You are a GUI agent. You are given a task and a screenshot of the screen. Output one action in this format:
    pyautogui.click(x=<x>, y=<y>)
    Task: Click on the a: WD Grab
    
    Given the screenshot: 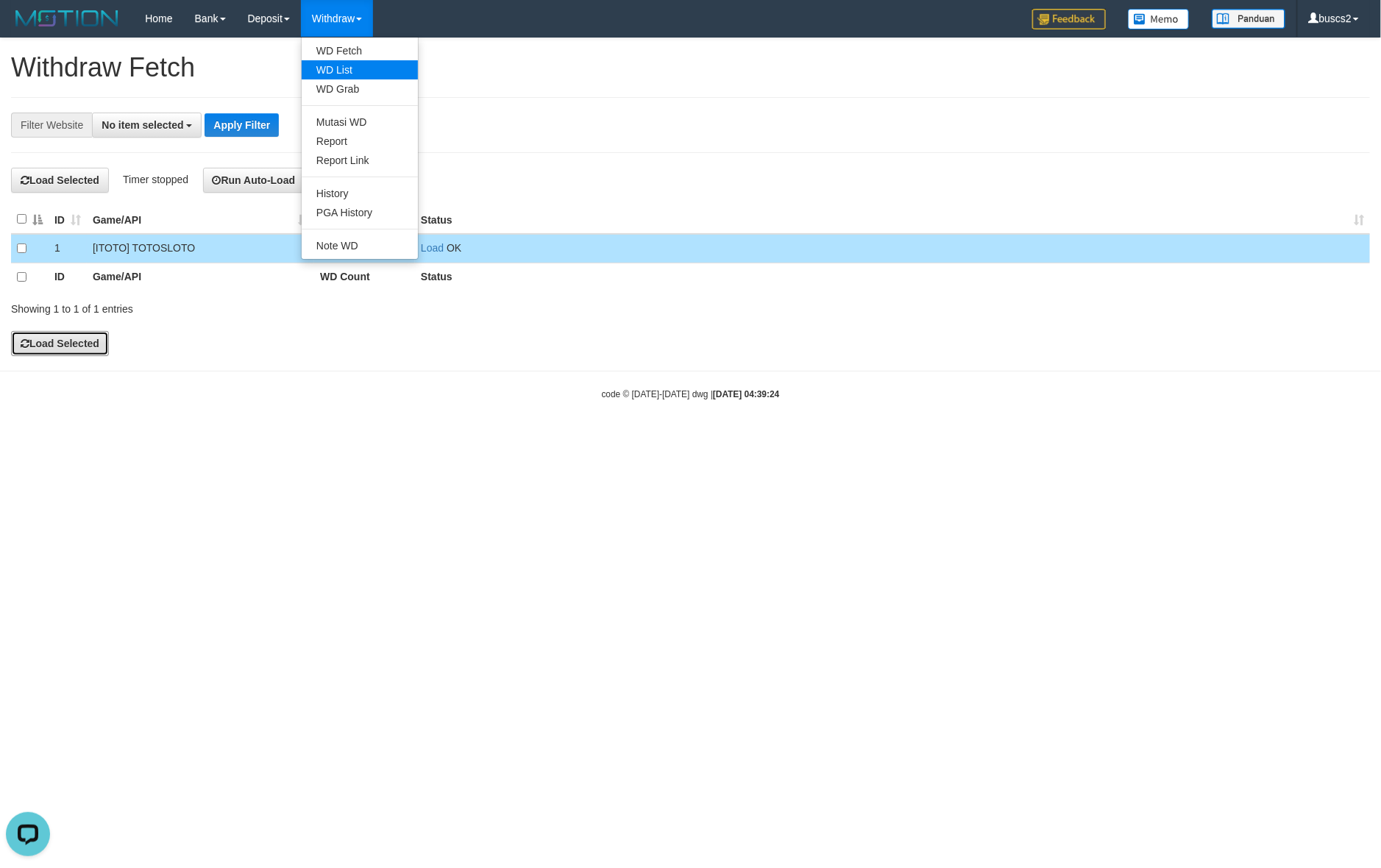 What is the action you would take?
    pyautogui.click(x=360, y=89)
    